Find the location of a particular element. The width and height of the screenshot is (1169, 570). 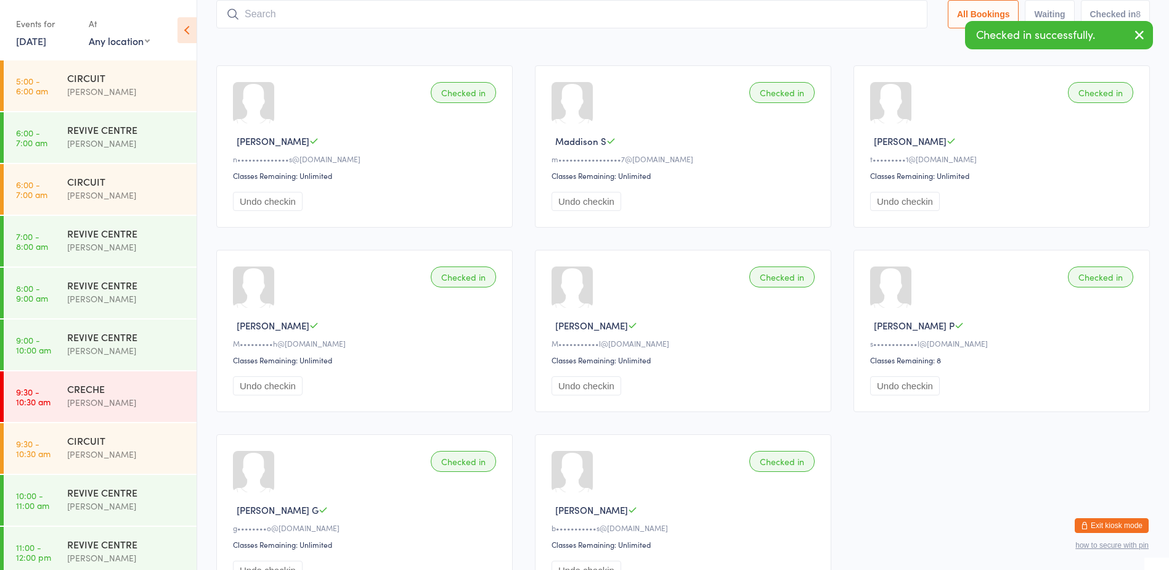

time: 10:00 - 11:00 am is located at coordinates (33, 500).